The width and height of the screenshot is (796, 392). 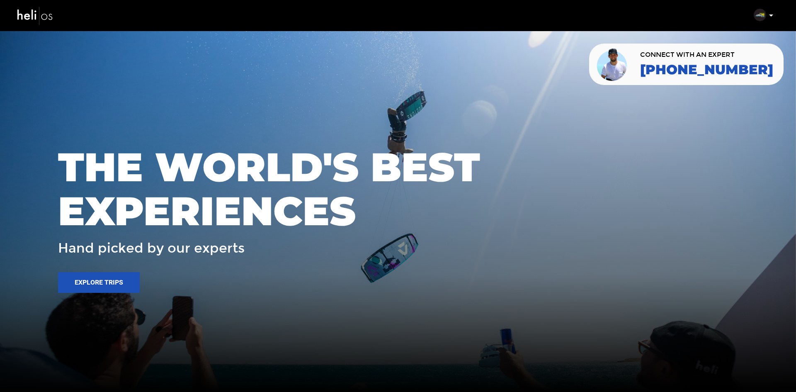 I want to click on img: heli-logo, so click(x=35, y=15).